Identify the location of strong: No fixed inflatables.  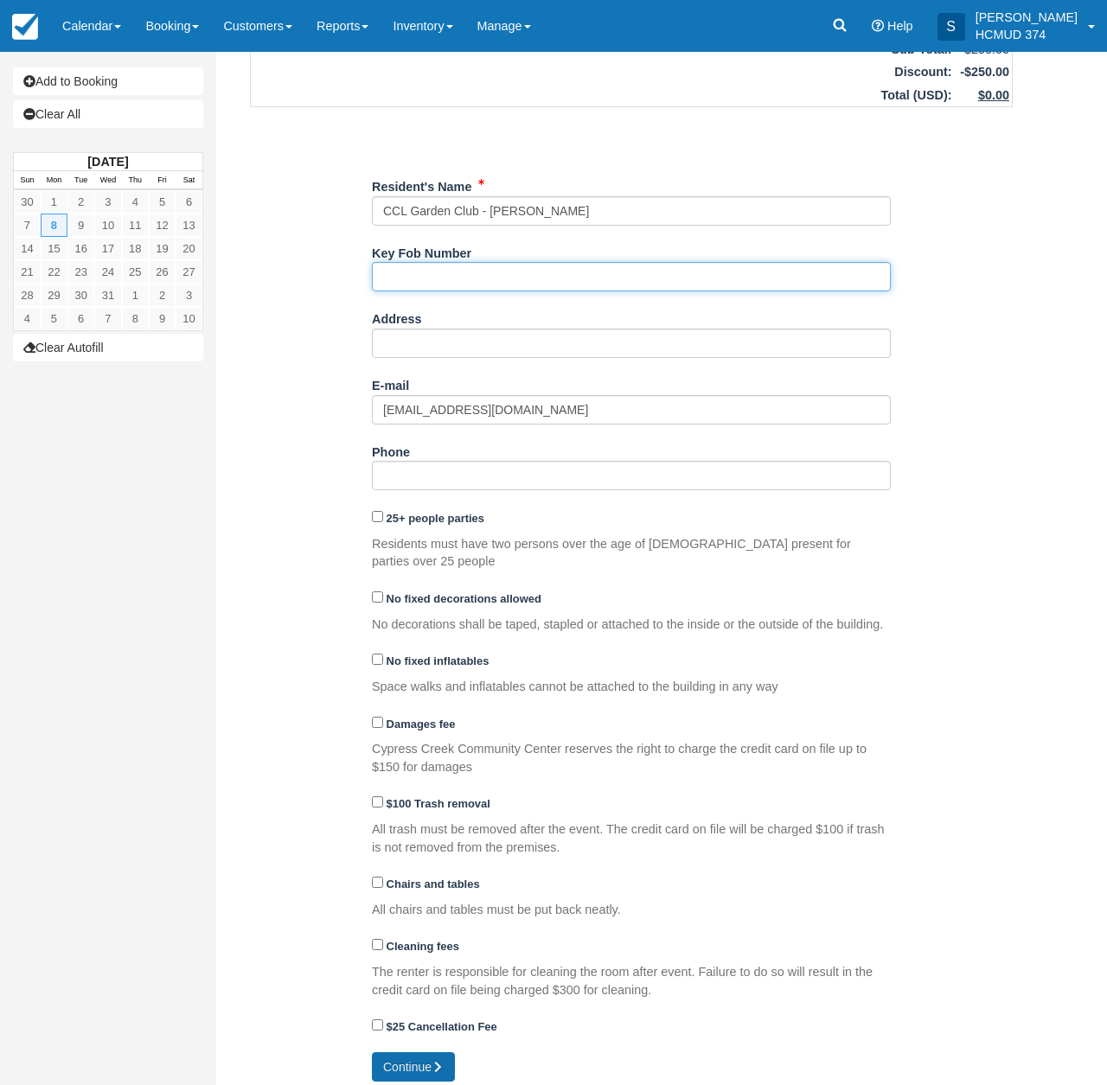
(438, 661).